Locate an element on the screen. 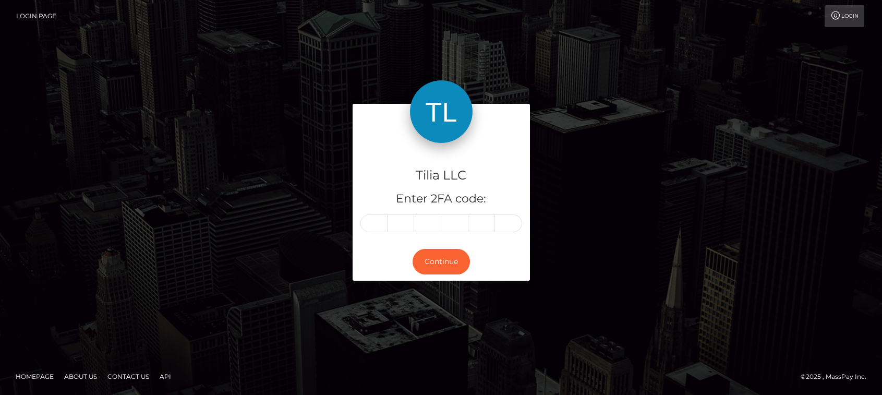 The height and width of the screenshot is (395, 882). a: About Us is located at coordinates (80, 376).